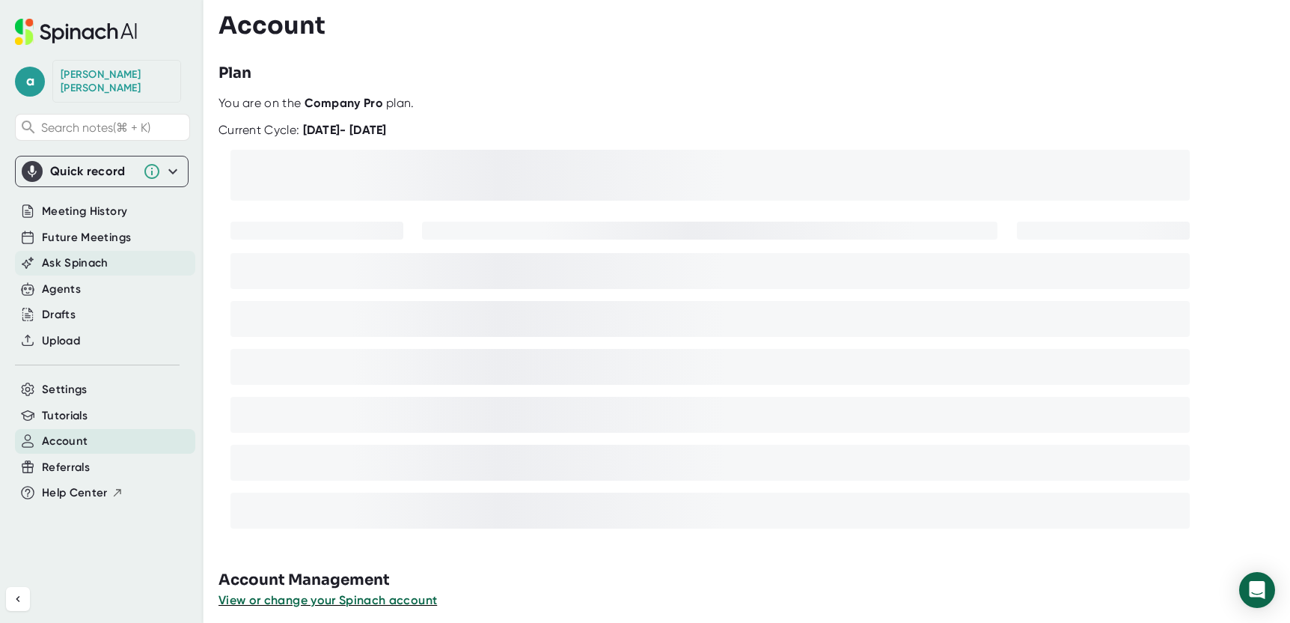 The height and width of the screenshot is (623, 1290). I want to click on button: Ask Spinach, so click(75, 263).